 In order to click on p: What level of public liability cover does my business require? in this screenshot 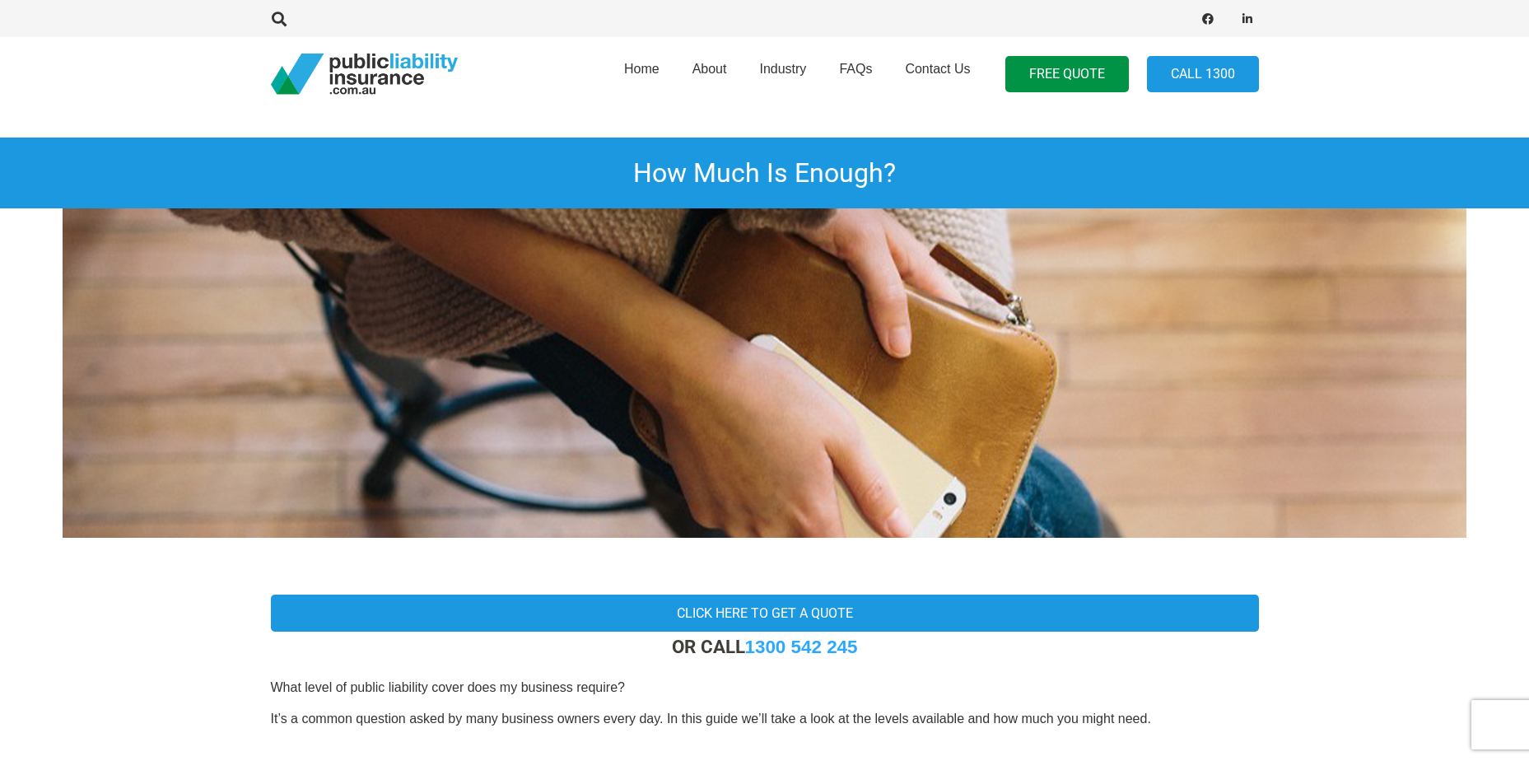, I will do `click(765, 687)`.